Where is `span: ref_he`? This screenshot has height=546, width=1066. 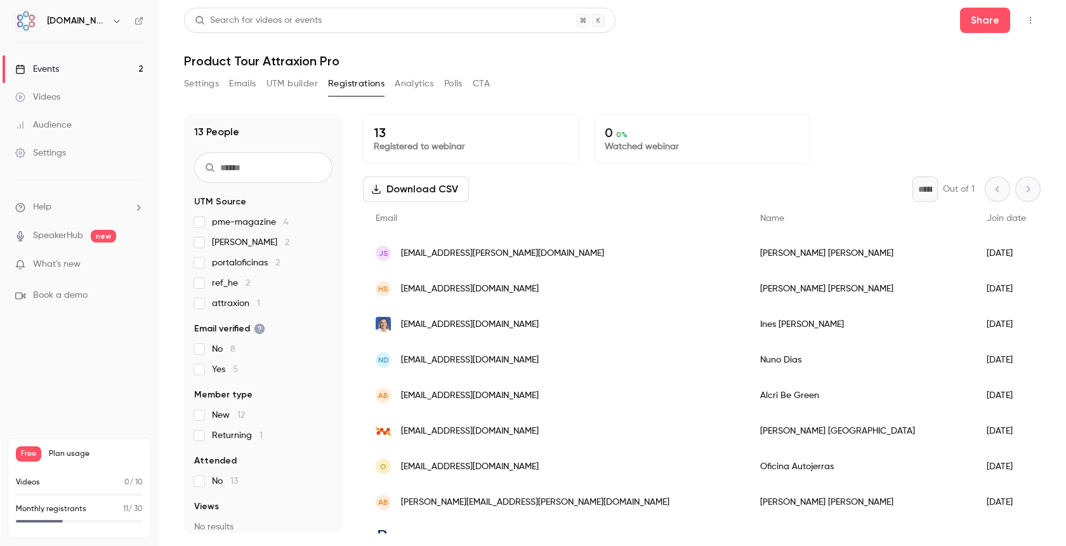
span: ref_he is located at coordinates (231, 283).